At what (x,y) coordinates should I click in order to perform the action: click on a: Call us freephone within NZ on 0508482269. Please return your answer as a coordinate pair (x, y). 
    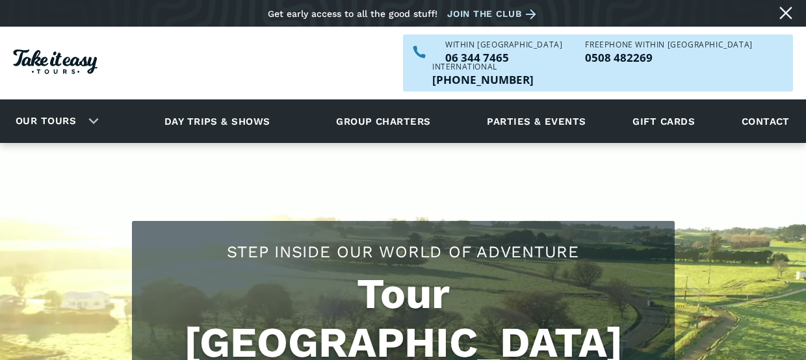
    Looking at the image, I should click on (668, 57).